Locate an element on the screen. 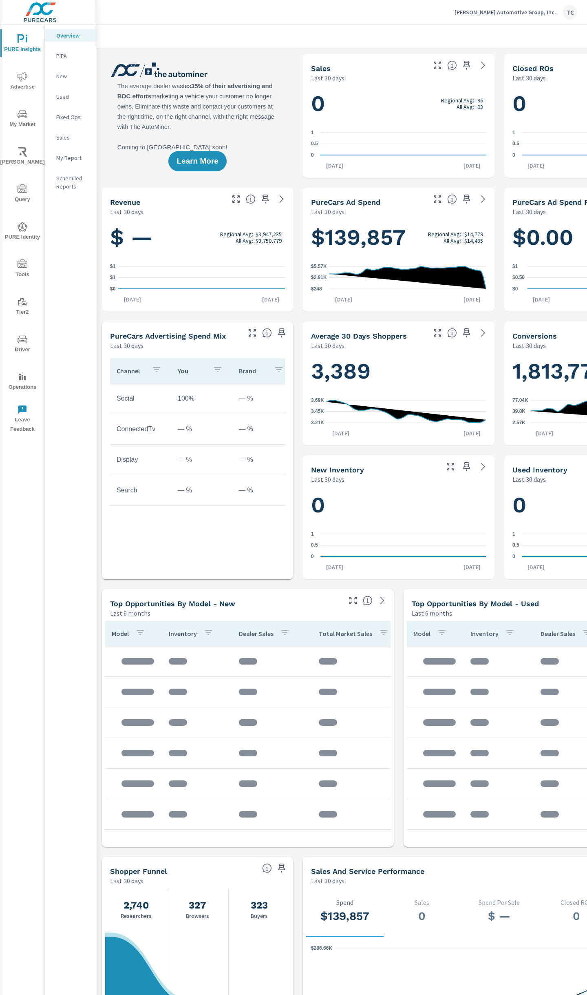 Image resolution: width=587 pixels, height=995 pixels. p: Fixed Ops is located at coordinates (73, 117).